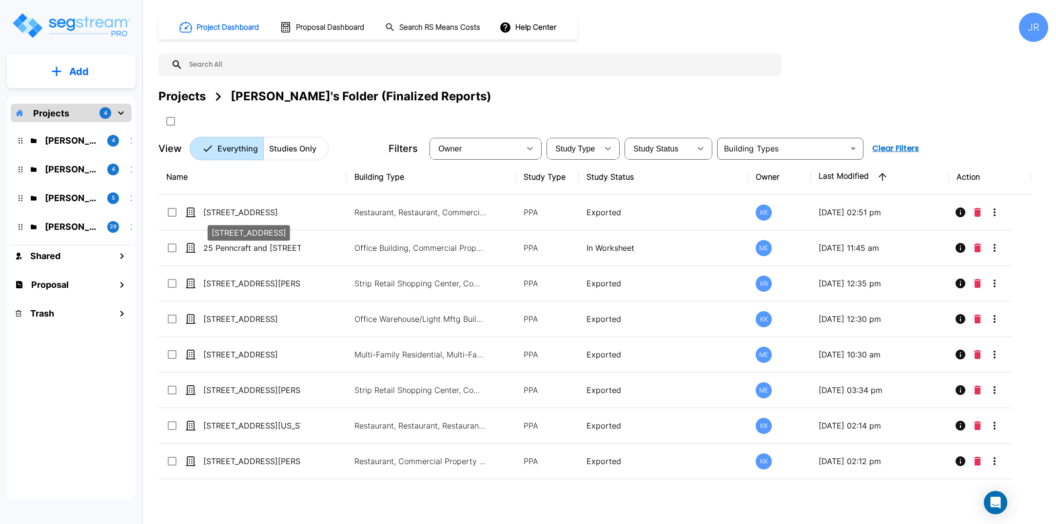  What do you see at coordinates (220, 27) in the screenshot?
I see `button: Project Dashboard` at bounding box center [220, 27].